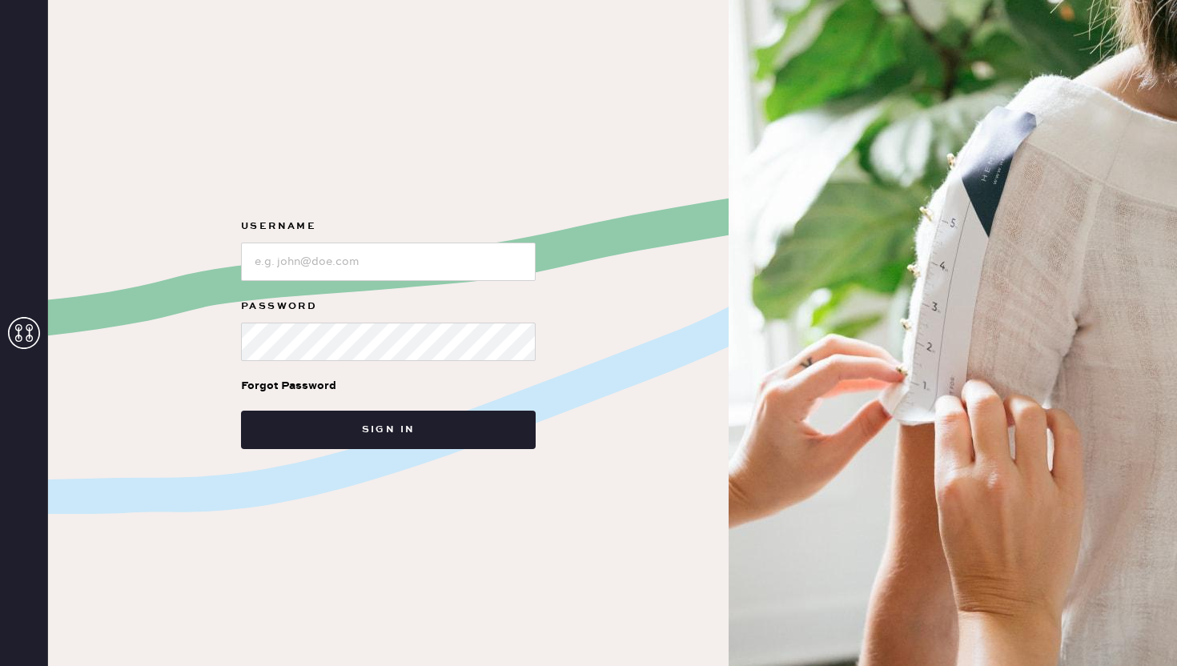  What do you see at coordinates (288, 386) in the screenshot?
I see `div: Forgot Password` at bounding box center [288, 386].